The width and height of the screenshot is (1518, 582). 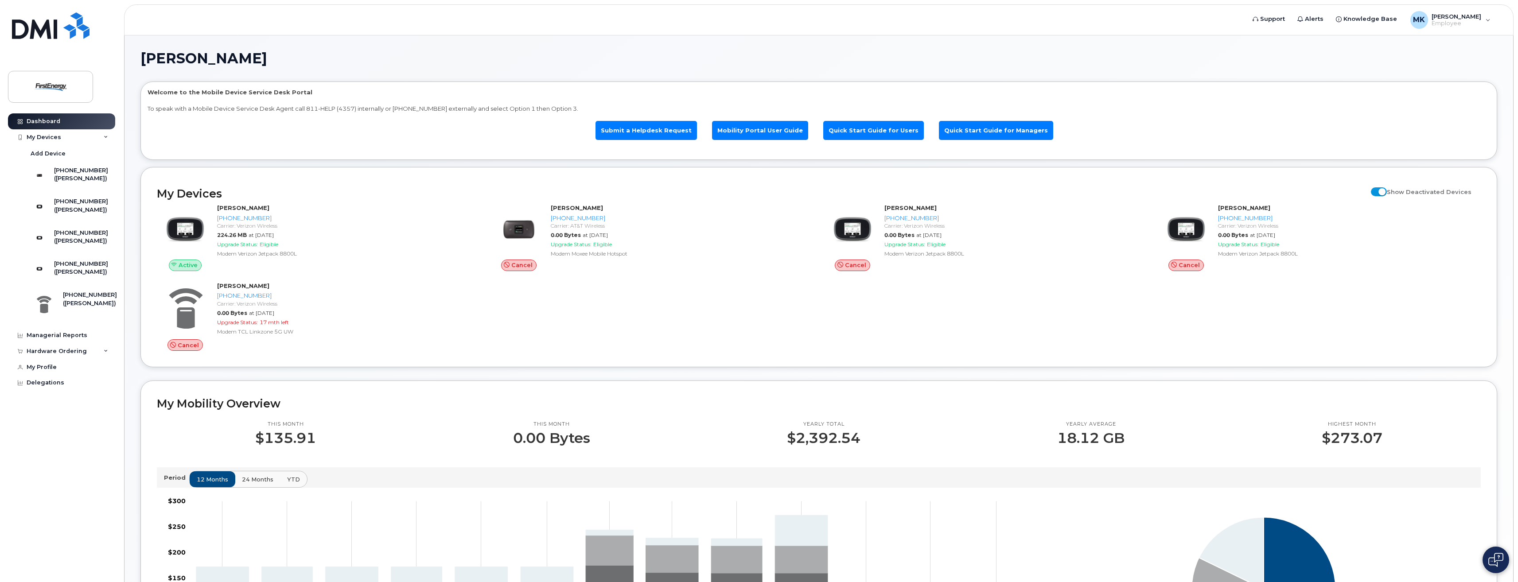 What do you see at coordinates (680, 254) in the screenshot?
I see `div: Modem Moxee Mobile Hotspot` at bounding box center [680, 254].